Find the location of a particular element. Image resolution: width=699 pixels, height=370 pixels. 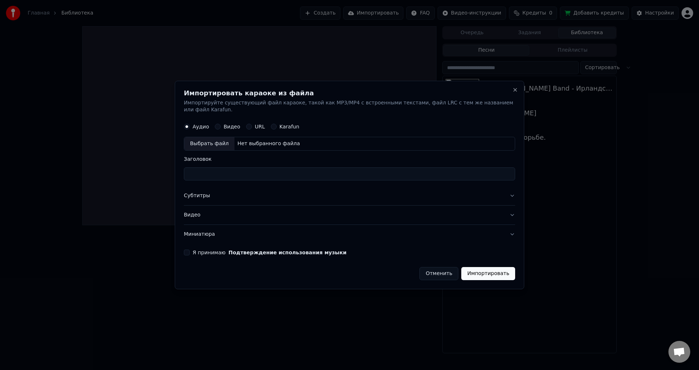

h2: Импортировать караоке из файла is located at coordinates (349, 93).